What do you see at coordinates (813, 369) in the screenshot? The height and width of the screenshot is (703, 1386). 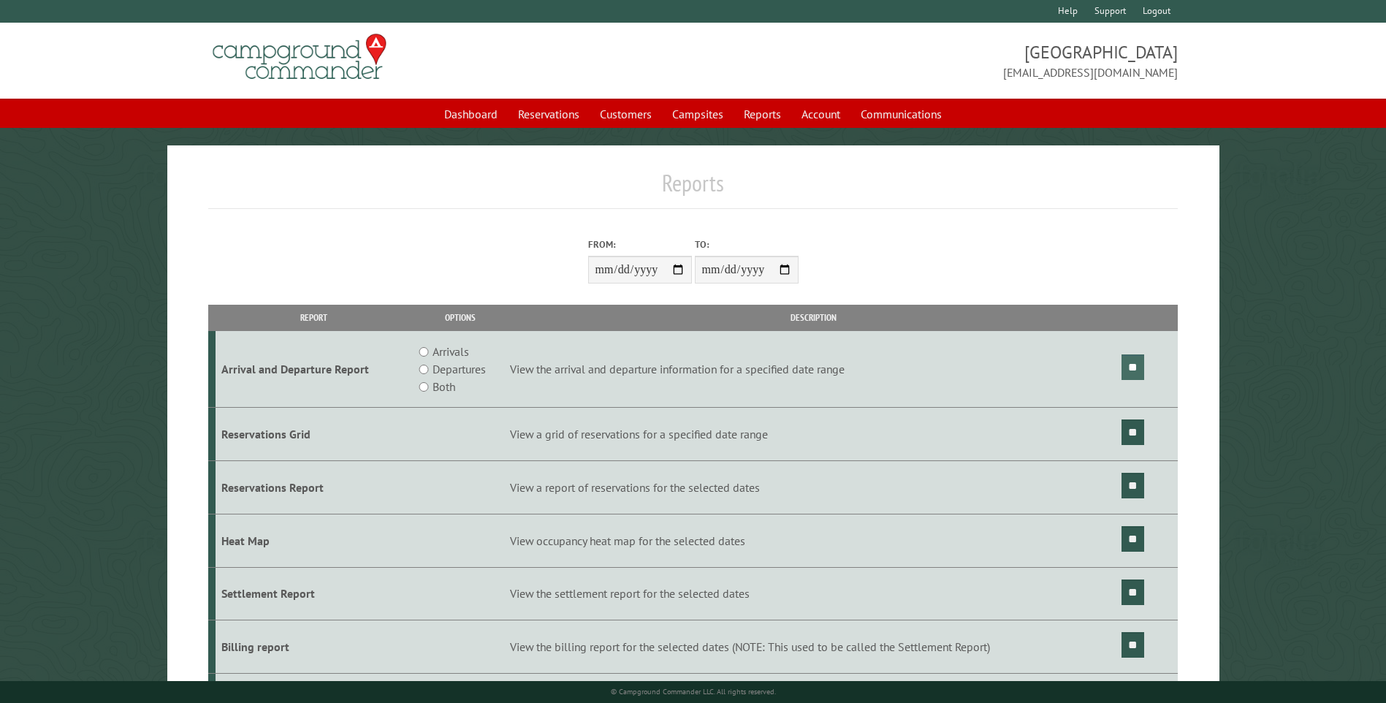 I see `td: View the arrival and departure information for a specified date range` at bounding box center [813, 369].